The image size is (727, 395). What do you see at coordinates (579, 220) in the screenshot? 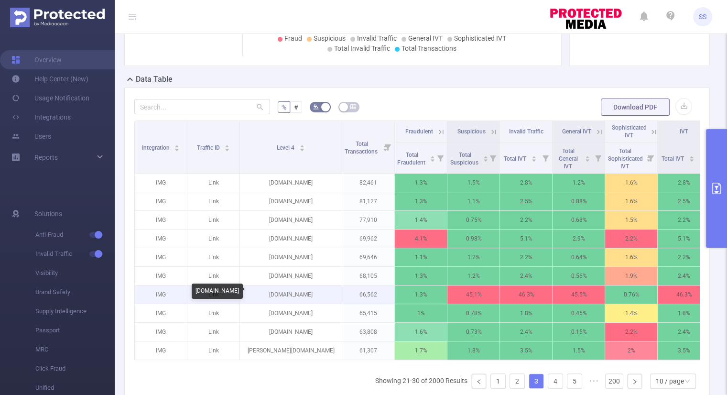
I see `p: 0.68%` at bounding box center [579, 220].